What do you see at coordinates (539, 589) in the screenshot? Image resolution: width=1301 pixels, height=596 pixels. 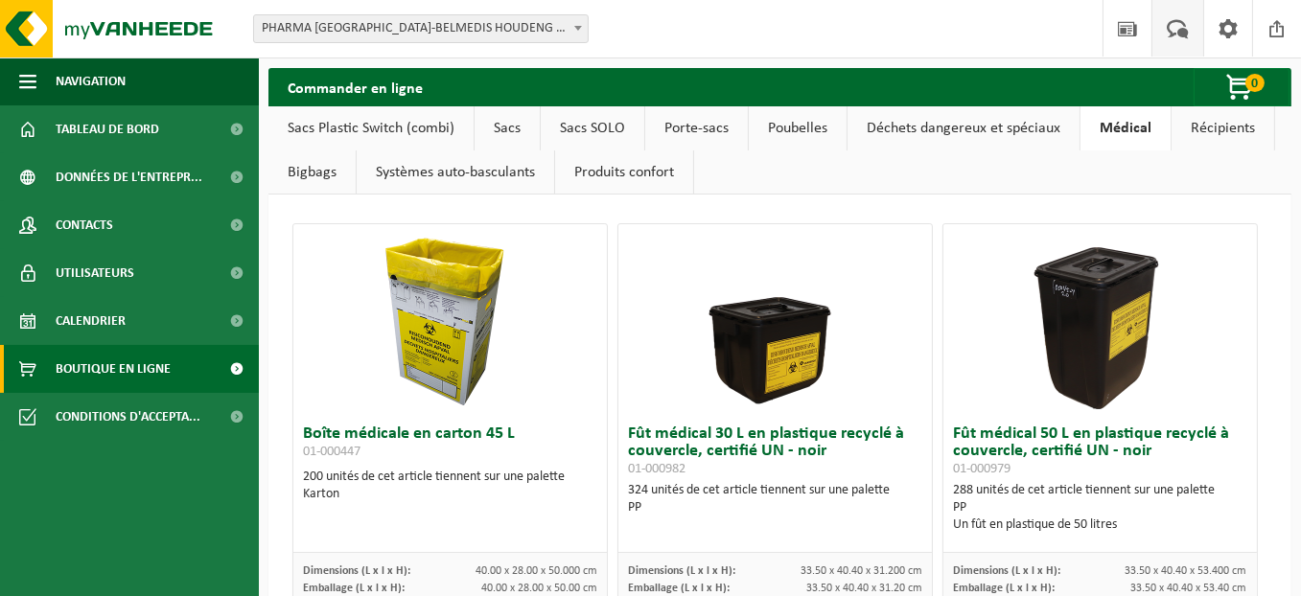 I see `span: 40.00 x 28.00 x 50.00 cm` at bounding box center [539, 589].